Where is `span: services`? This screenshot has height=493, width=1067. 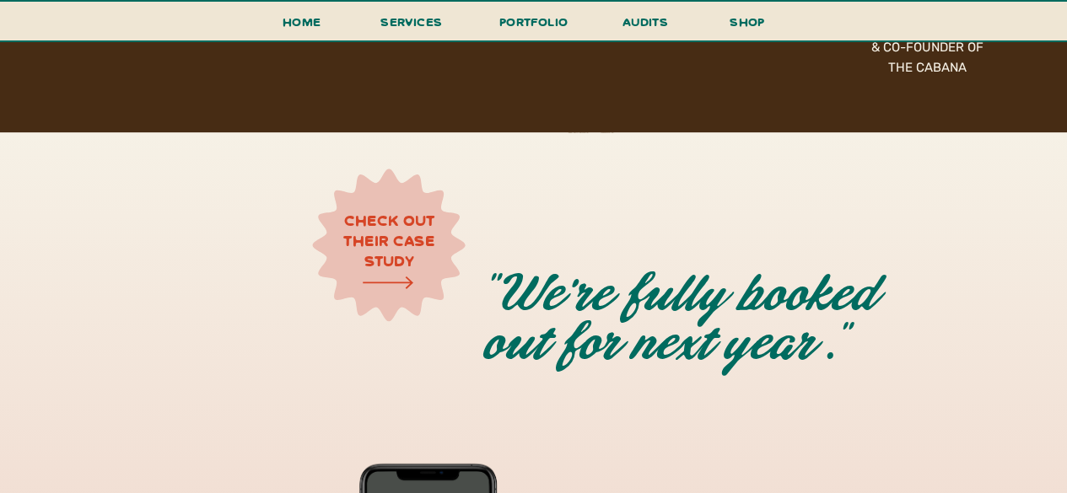
span: services is located at coordinates (411, 21).